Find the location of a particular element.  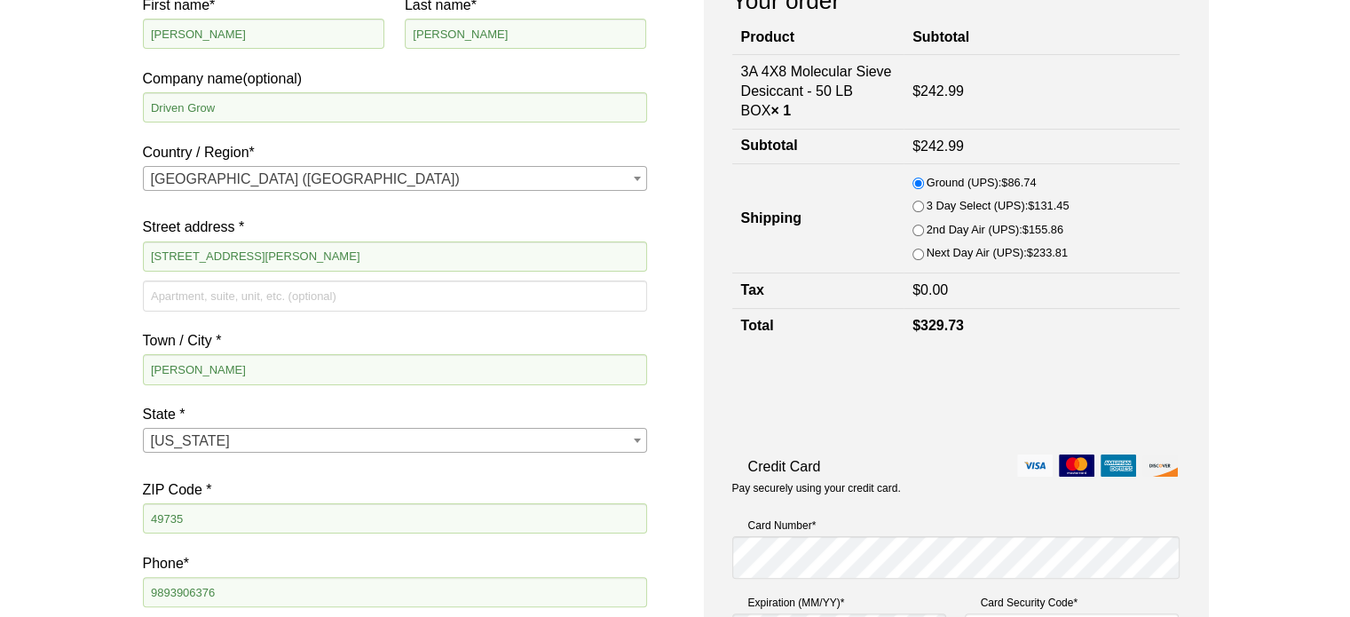

span: Country / Region is located at coordinates (395, 178).